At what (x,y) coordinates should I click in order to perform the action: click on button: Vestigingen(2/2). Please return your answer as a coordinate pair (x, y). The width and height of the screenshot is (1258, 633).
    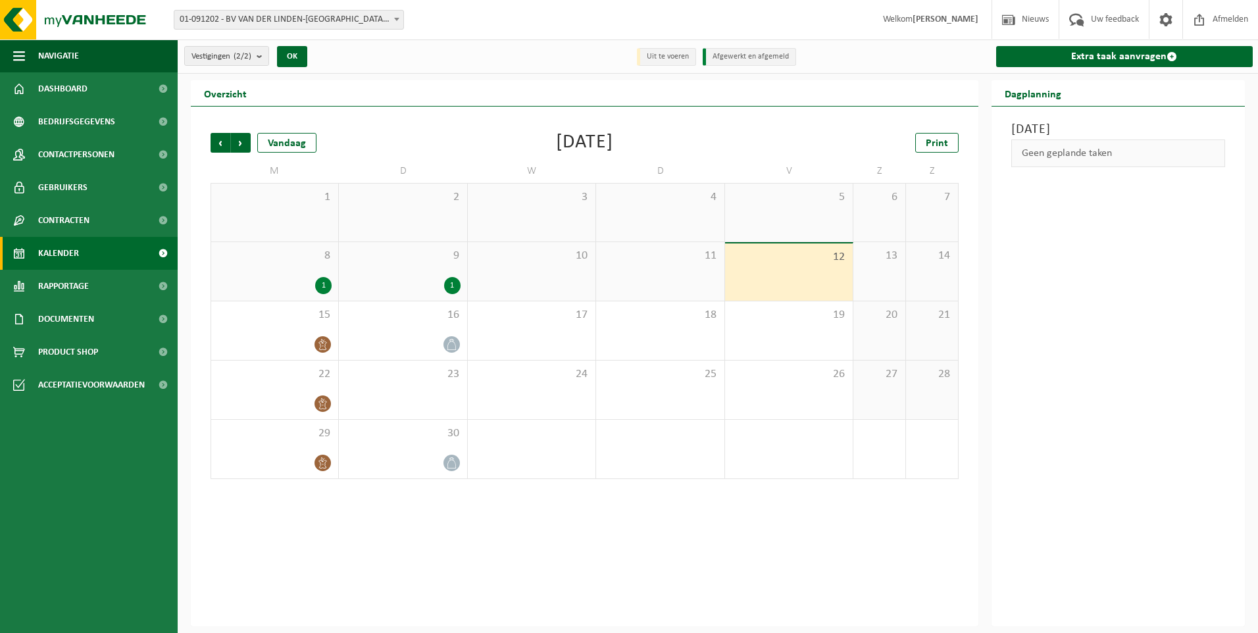
    Looking at the image, I should click on (226, 56).